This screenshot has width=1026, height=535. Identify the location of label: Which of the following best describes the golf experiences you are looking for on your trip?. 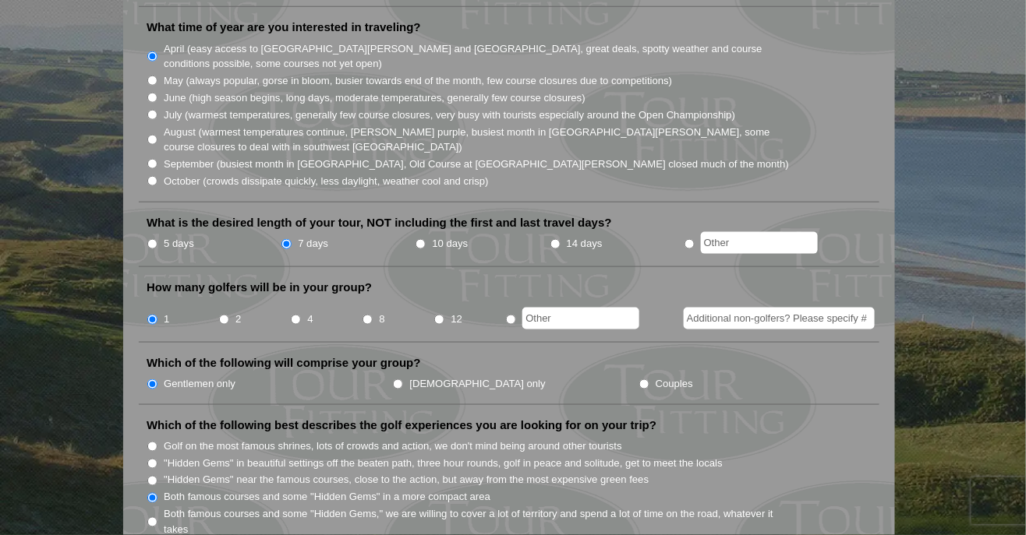
(401, 426).